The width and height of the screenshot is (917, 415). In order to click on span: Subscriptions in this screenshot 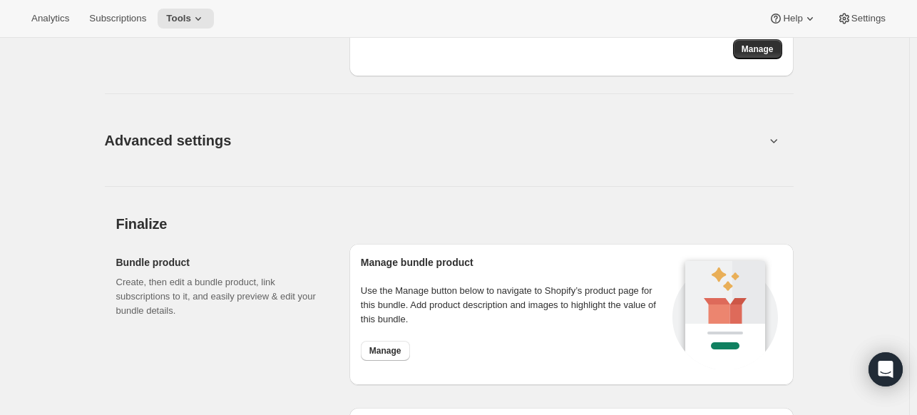, I will do `click(118, 19)`.